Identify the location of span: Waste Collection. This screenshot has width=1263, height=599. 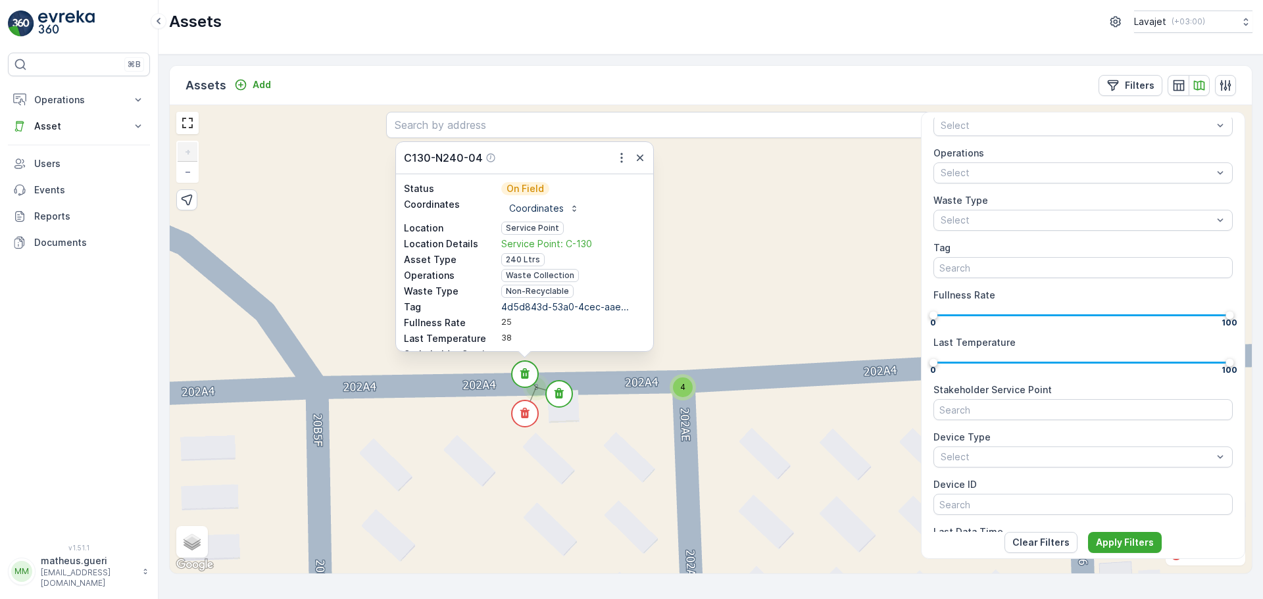
(540, 276).